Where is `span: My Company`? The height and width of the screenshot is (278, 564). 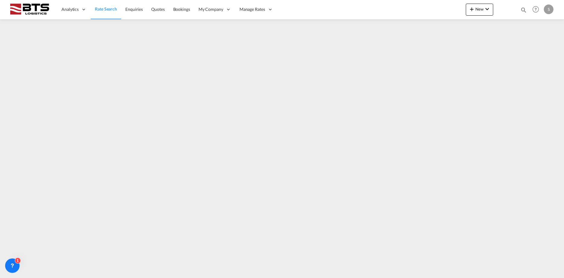 span: My Company is located at coordinates (211, 9).